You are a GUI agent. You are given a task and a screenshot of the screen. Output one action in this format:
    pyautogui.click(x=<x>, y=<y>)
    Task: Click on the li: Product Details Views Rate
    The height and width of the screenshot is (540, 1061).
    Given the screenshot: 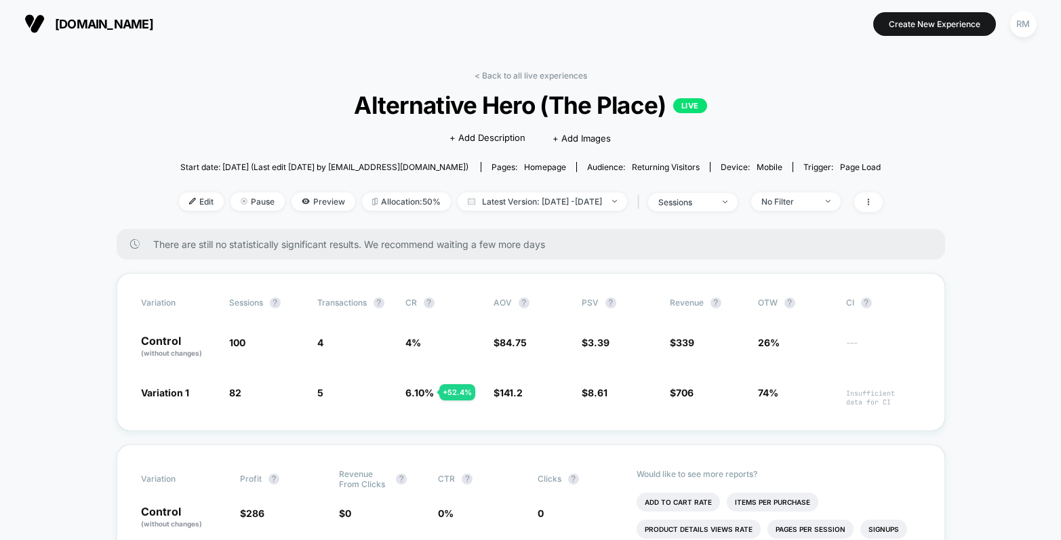 What is the action you would take?
    pyautogui.click(x=698, y=529)
    